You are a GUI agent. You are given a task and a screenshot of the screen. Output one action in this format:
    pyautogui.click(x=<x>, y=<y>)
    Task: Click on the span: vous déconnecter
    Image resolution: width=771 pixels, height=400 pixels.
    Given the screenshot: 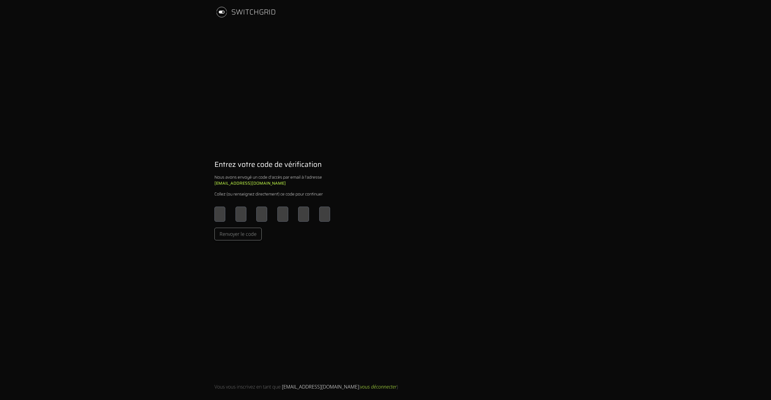 What is the action you would take?
    pyautogui.click(x=378, y=386)
    